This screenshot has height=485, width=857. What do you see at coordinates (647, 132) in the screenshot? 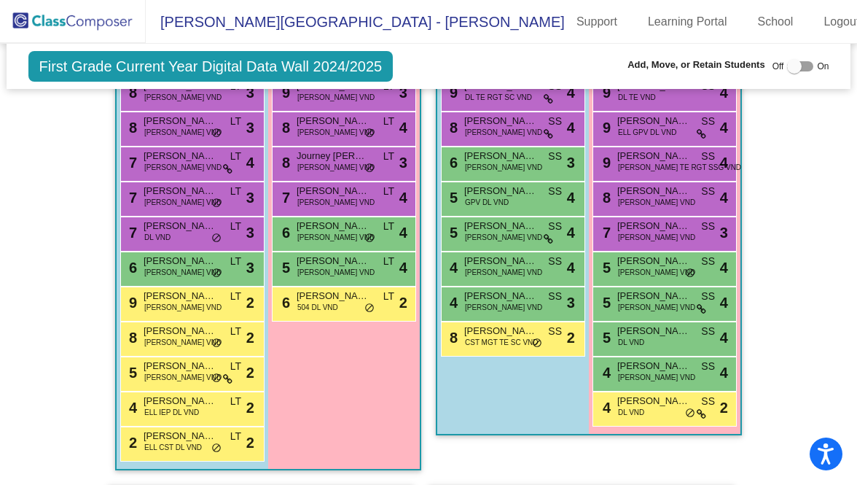
I see `span: ELL GPV DL VND` at bounding box center [647, 132].